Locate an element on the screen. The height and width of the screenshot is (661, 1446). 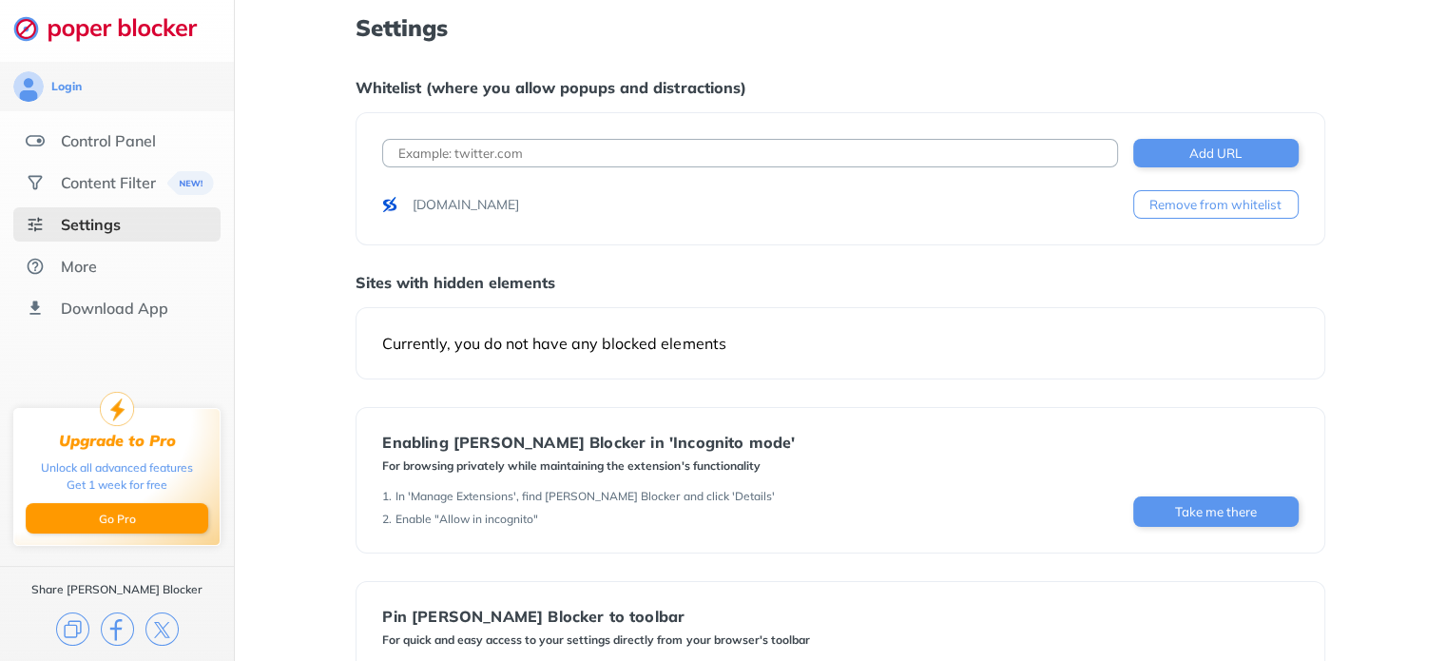
input: Example: twitter.com is located at coordinates (749, 153).